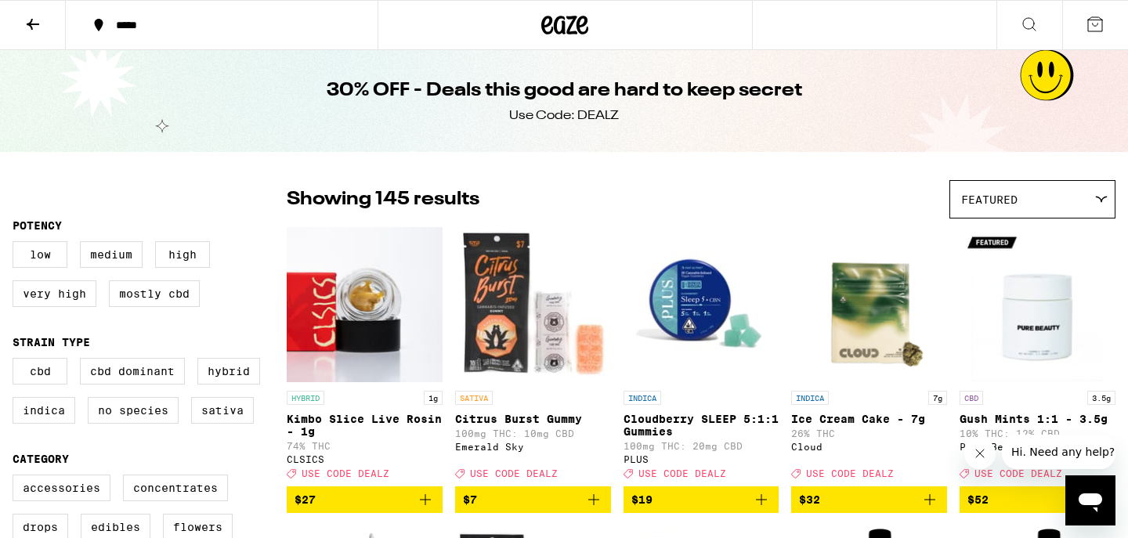 The image size is (1128, 538). What do you see at coordinates (305, 500) in the screenshot?
I see `span: $27` at bounding box center [305, 500].